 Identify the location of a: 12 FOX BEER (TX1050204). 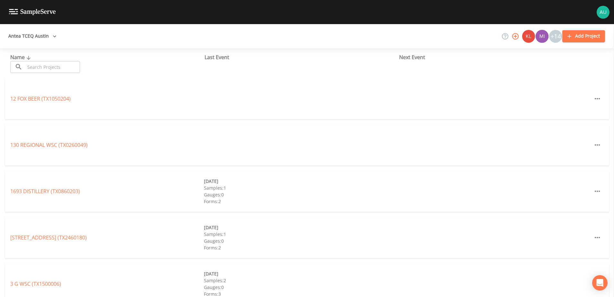
(40, 99).